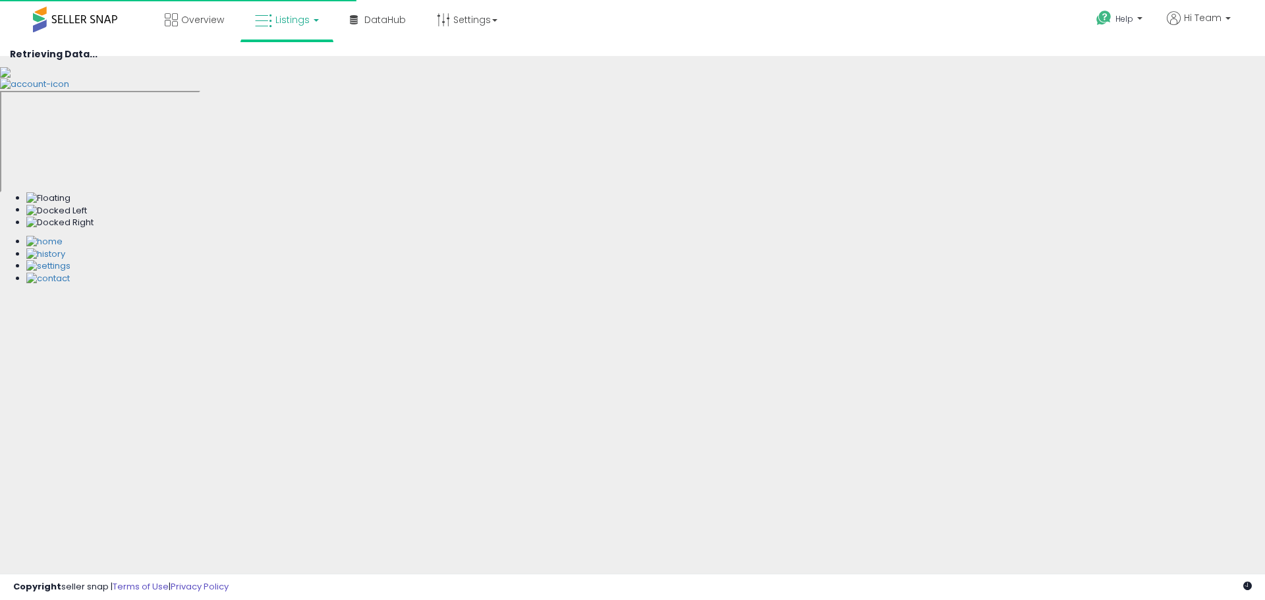  I want to click on img: Home, so click(44, 242).